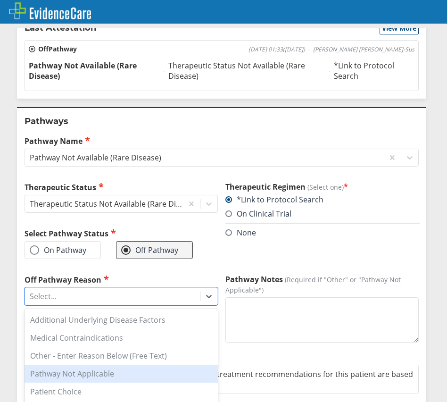 The height and width of the screenshot is (402, 447). Describe the element at coordinates (222, 121) in the screenshot. I see `h2: Pathways` at that location.